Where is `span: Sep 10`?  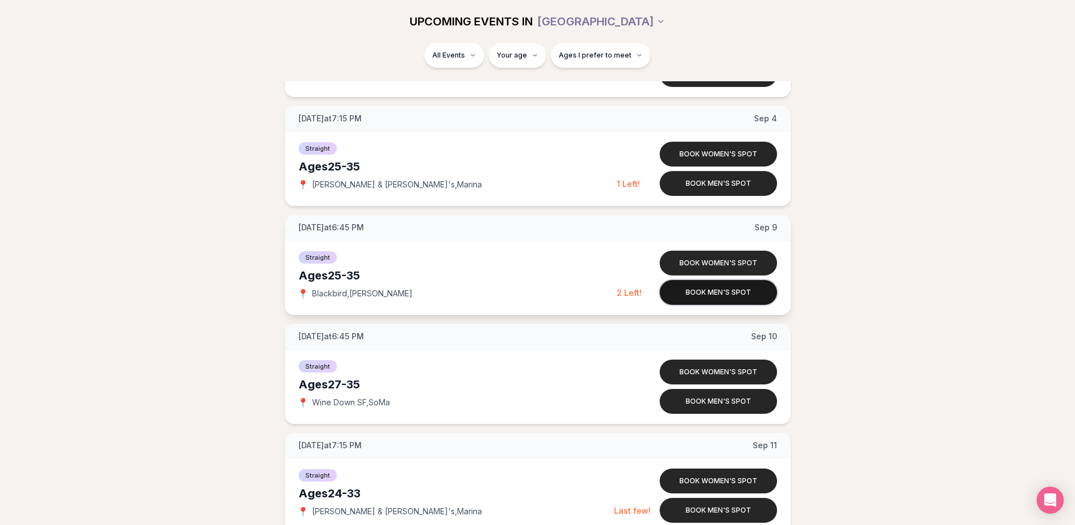 span: Sep 10 is located at coordinates (764, 336).